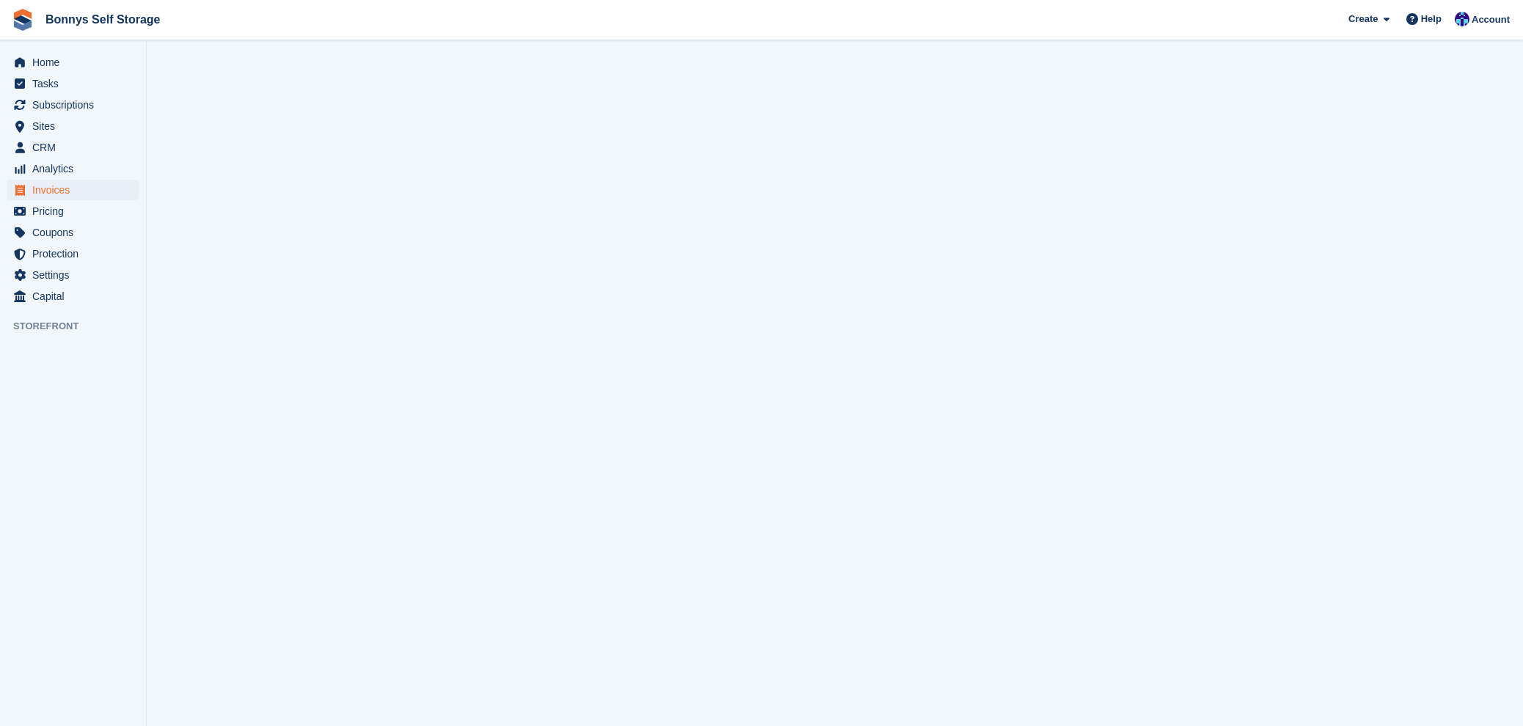  I want to click on span: Capital, so click(76, 296).